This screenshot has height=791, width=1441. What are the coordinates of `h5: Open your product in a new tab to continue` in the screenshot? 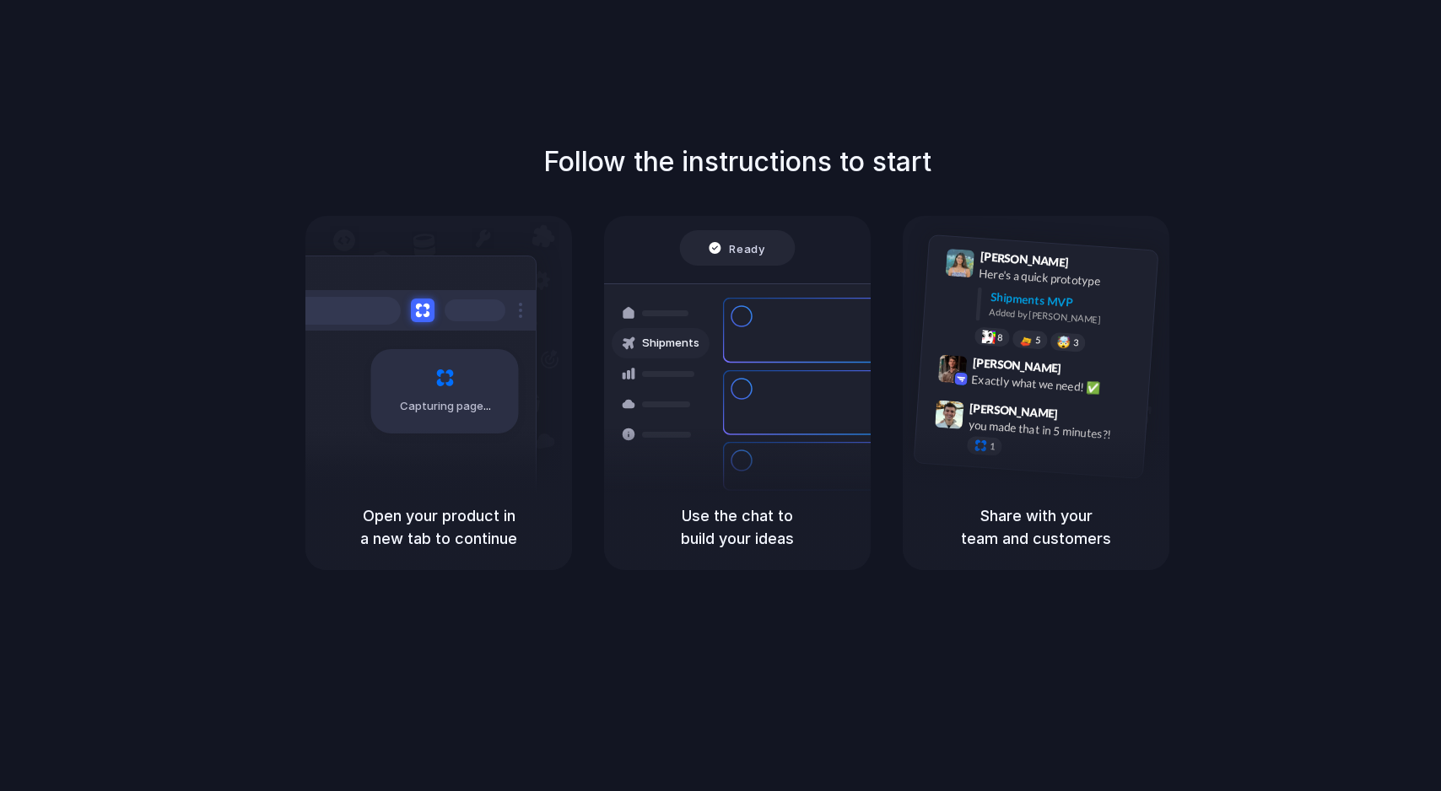 It's located at (439, 527).